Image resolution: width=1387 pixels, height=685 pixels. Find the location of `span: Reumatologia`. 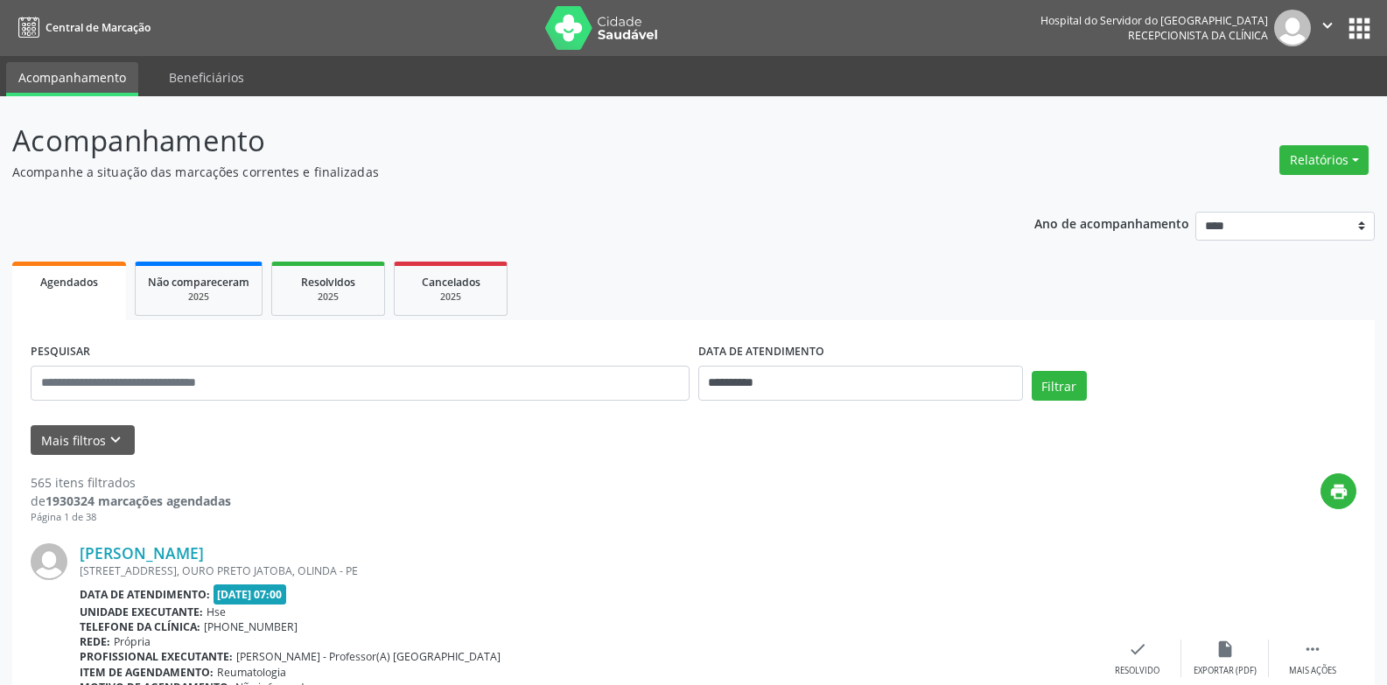

span: Reumatologia is located at coordinates (251, 672).